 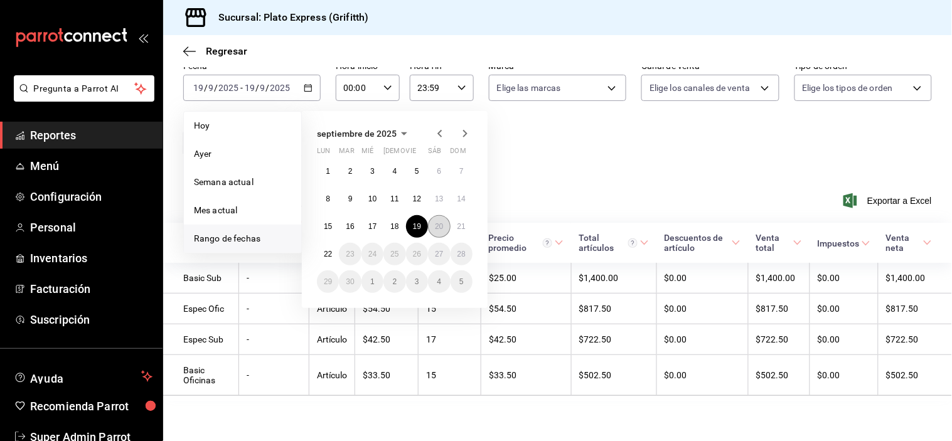 I want to click on abbr: 23 de septiembre de 2025, so click(x=350, y=254).